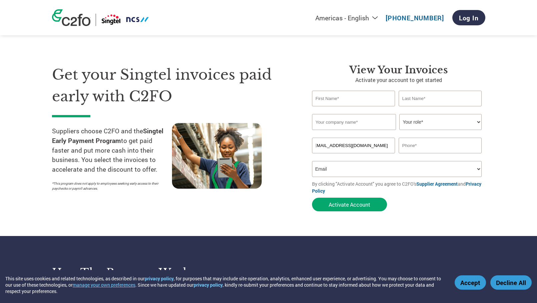 This screenshot has width=537, height=303. I want to click on input: First Name*, so click(354, 98).